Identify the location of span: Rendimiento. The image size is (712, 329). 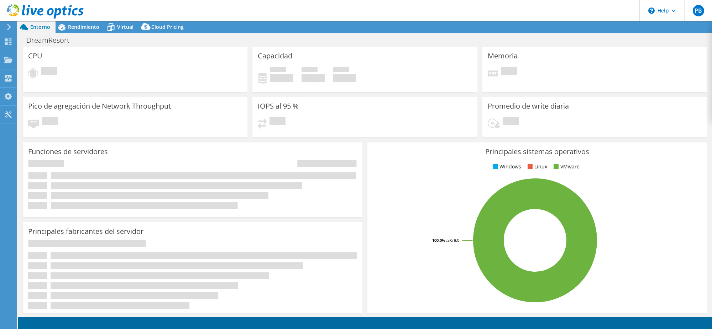
(84, 27).